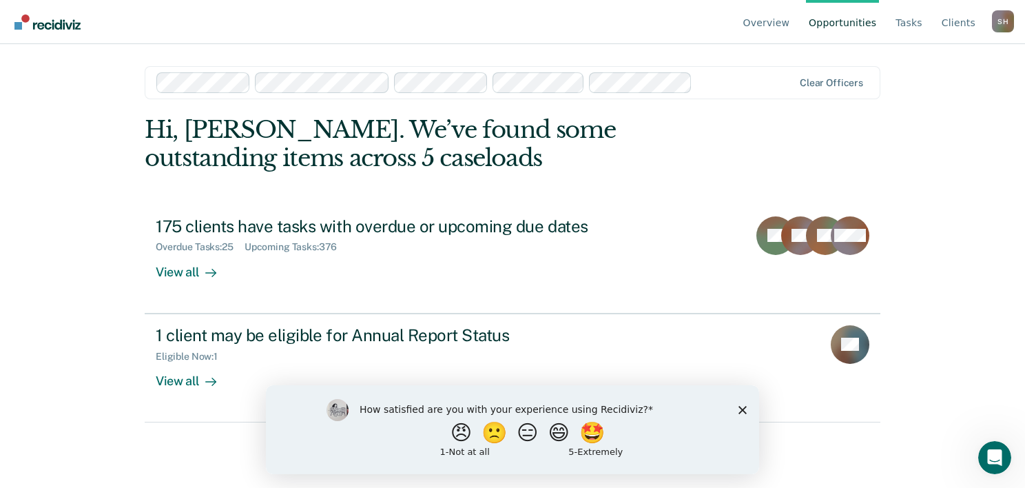  What do you see at coordinates (367, 66) in the screenshot?
I see `div: 5 - Extremely` at bounding box center [367, 66].